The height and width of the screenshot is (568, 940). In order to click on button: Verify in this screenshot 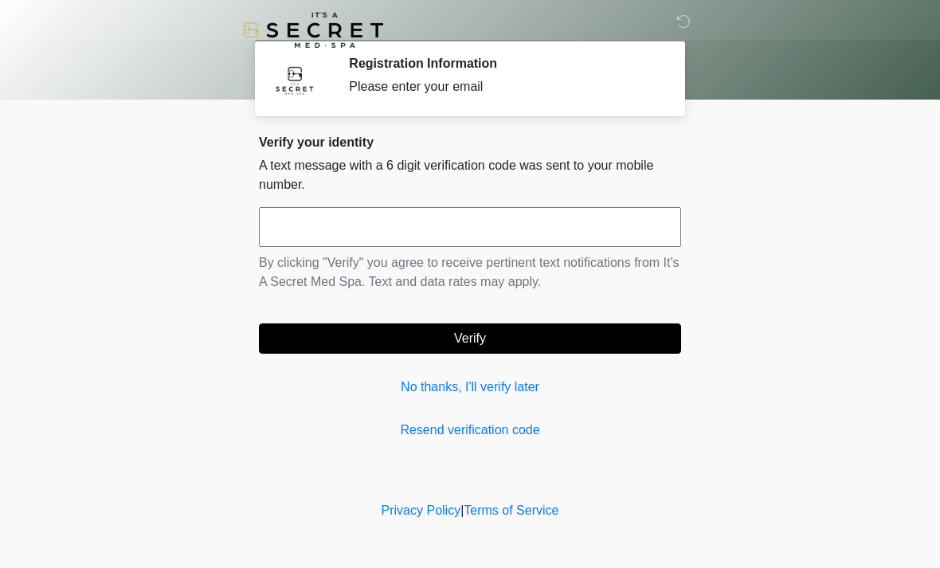, I will do `click(470, 339)`.